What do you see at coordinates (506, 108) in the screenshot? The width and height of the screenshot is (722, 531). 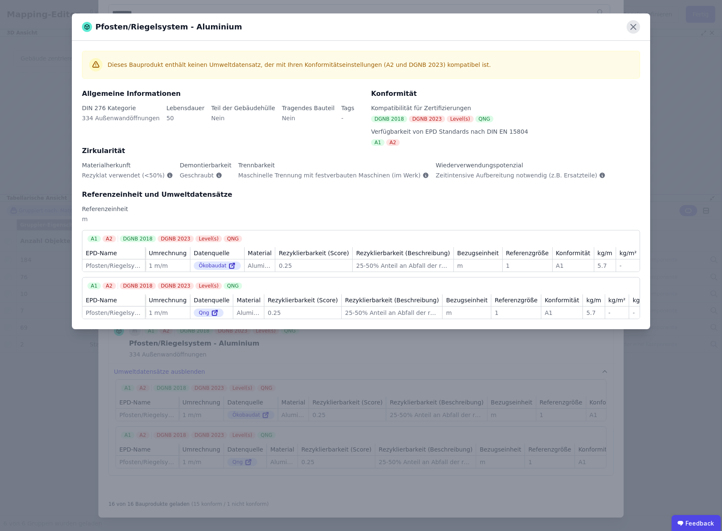 I see `div: Kompatibilität für Zertifizierungen` at bounding box center [506, 108].